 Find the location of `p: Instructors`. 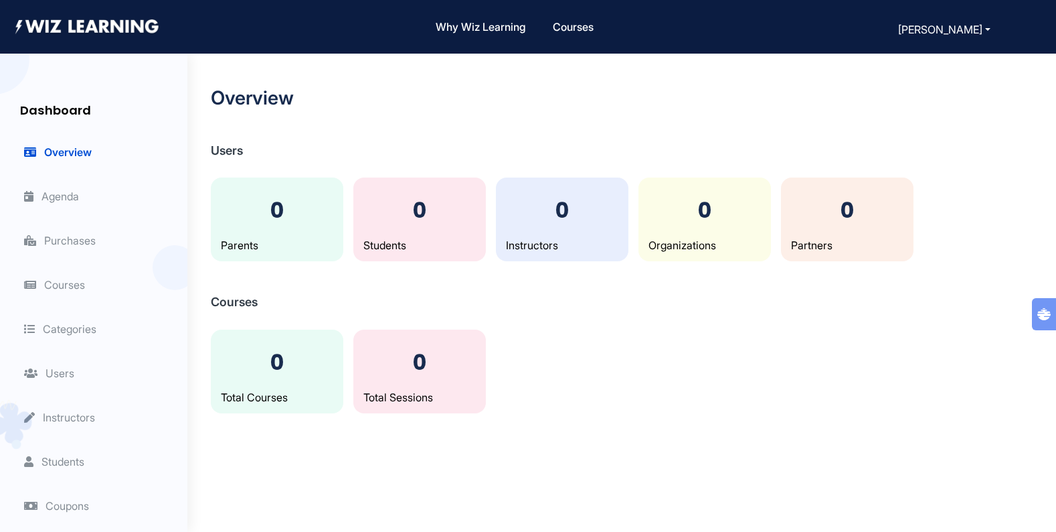

p: Instructors is located at coordinates (562, 245).